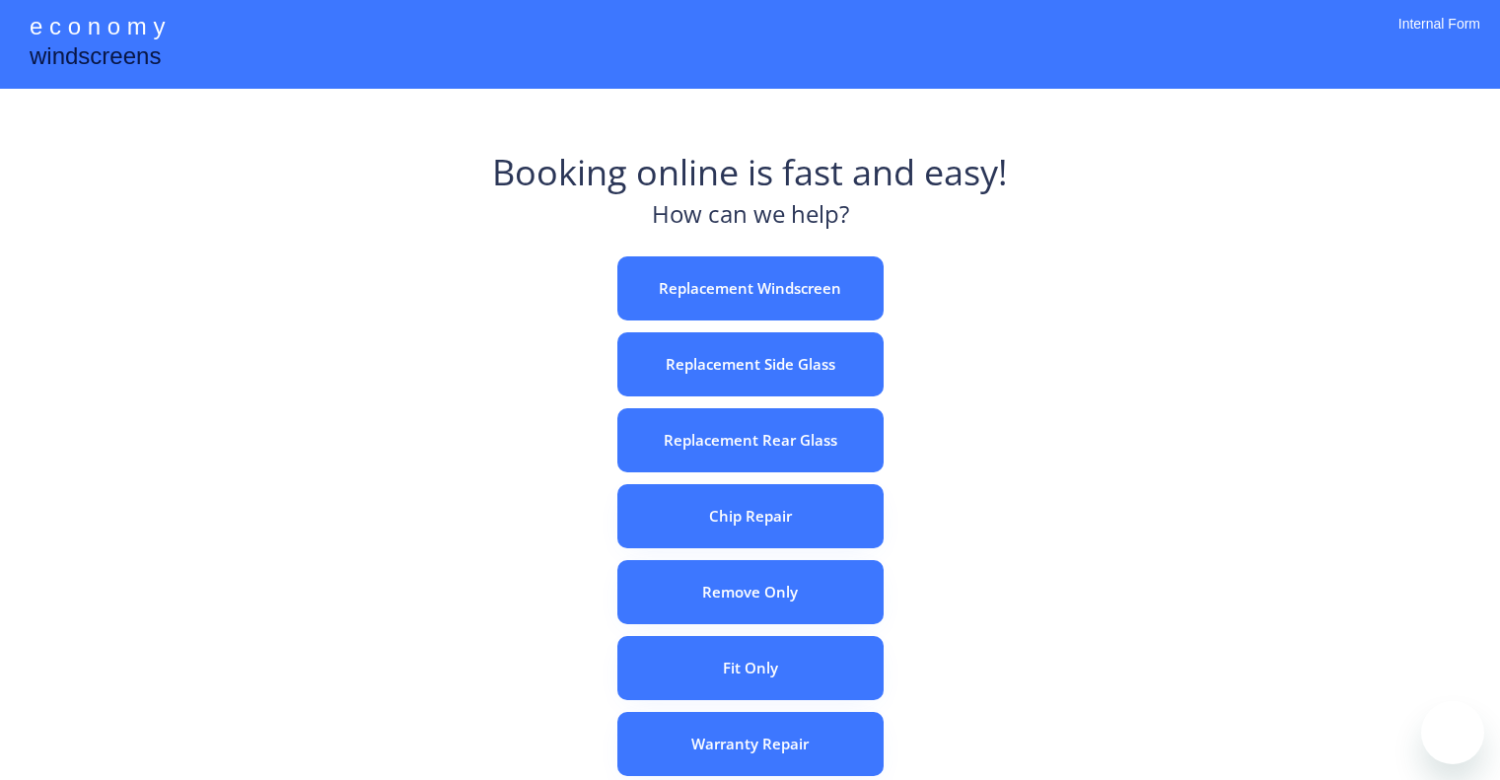 The height and width of the screenshot is (780, 1500). I want to click on button: Replacement Rear Glass, so click(751, 440).